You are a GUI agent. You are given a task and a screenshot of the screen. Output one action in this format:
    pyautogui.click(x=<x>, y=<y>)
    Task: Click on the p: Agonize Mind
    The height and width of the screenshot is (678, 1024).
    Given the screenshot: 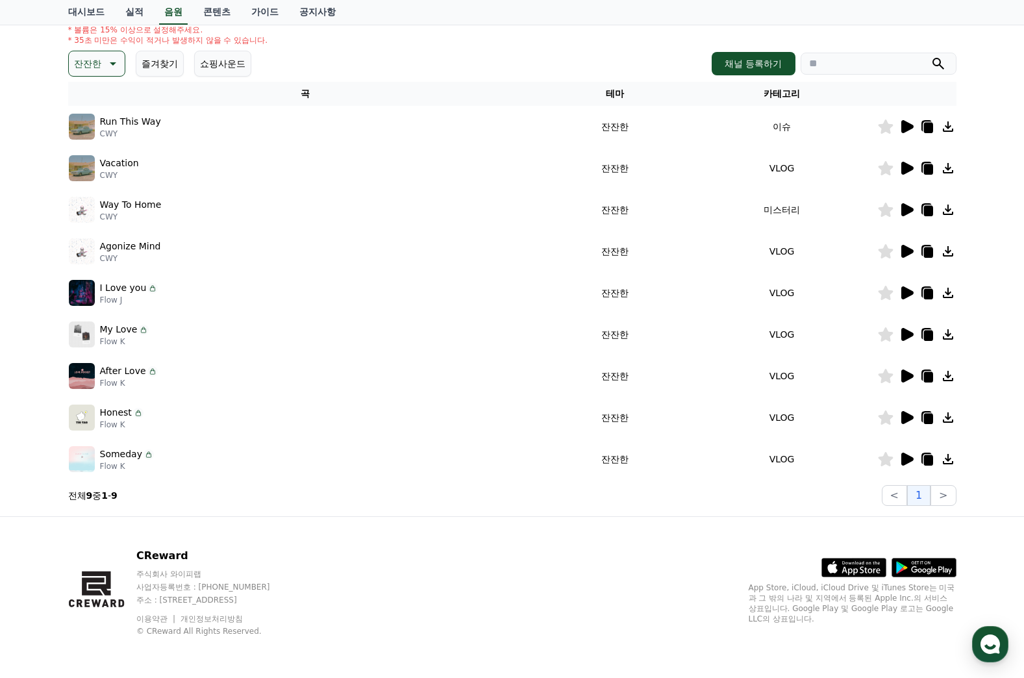 What is the action you would take?
    pyautogui.click(x=130, y=246)
    